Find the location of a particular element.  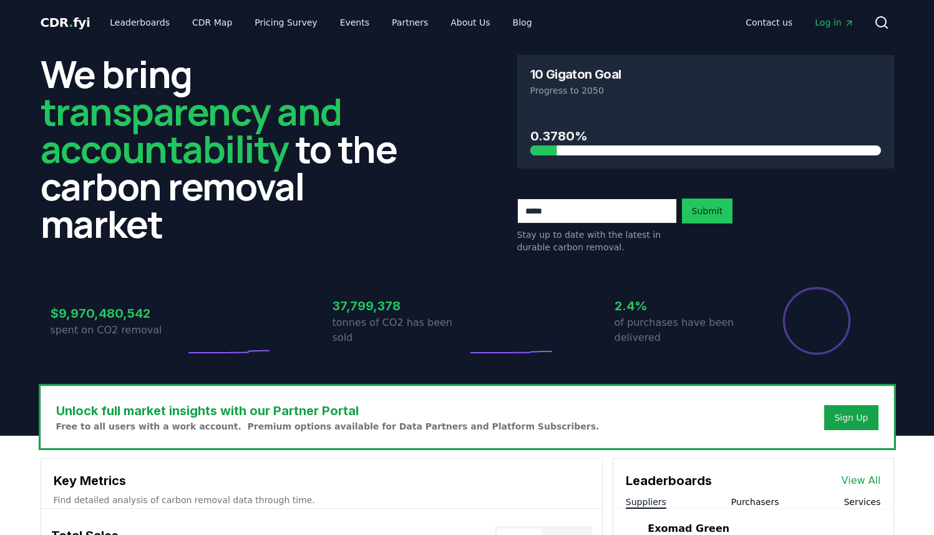

button: Suppliers is located at coordinates (646, 502).